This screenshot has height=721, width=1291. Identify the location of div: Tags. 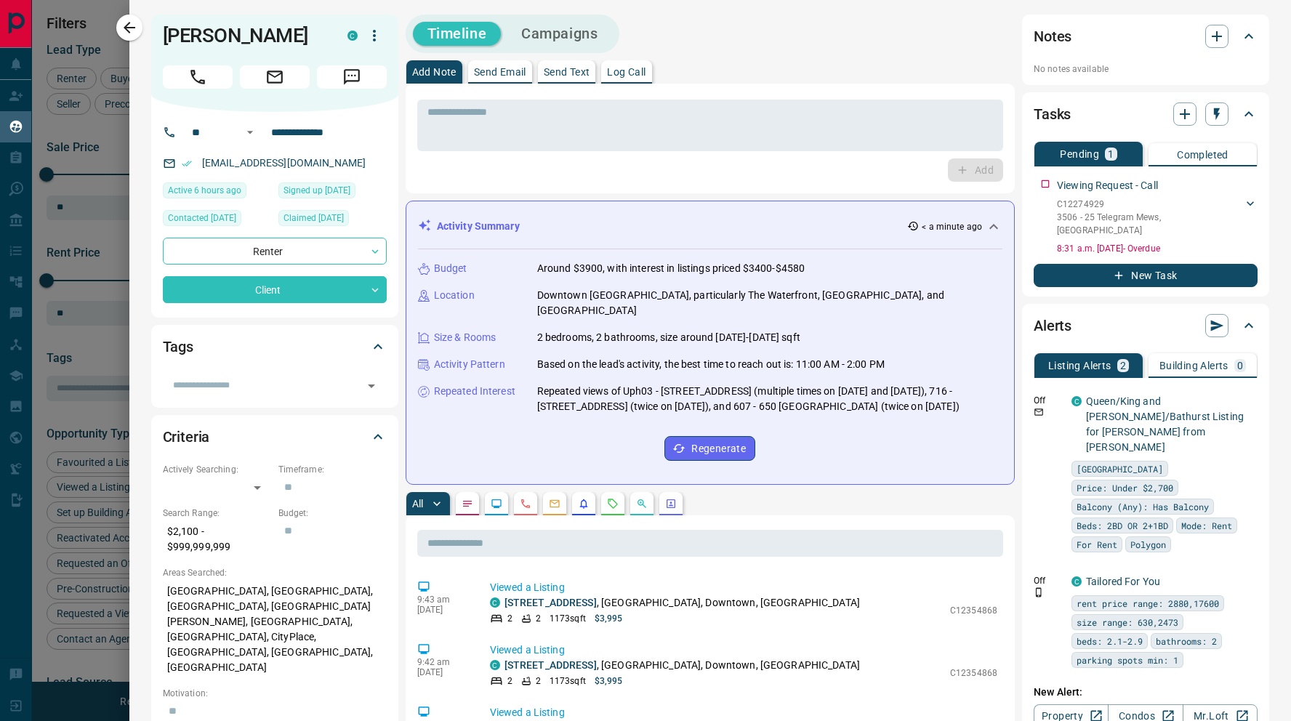
(275, 347).